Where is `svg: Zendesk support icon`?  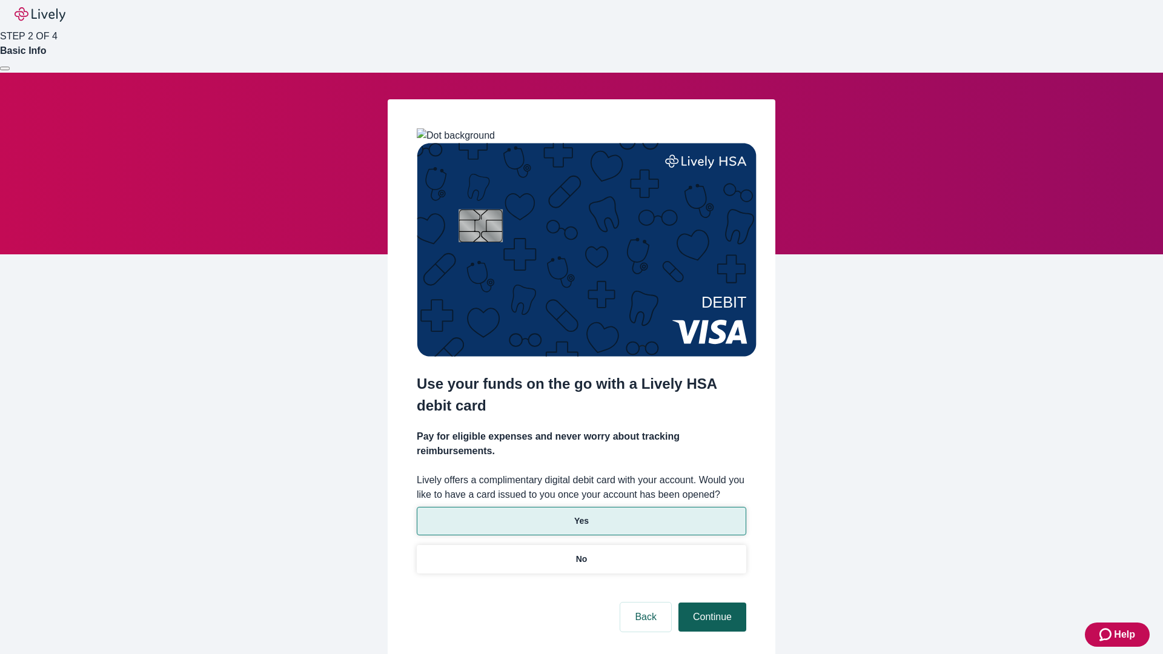
svg: Zendesk support icon is located at coordinates (1107, 635).